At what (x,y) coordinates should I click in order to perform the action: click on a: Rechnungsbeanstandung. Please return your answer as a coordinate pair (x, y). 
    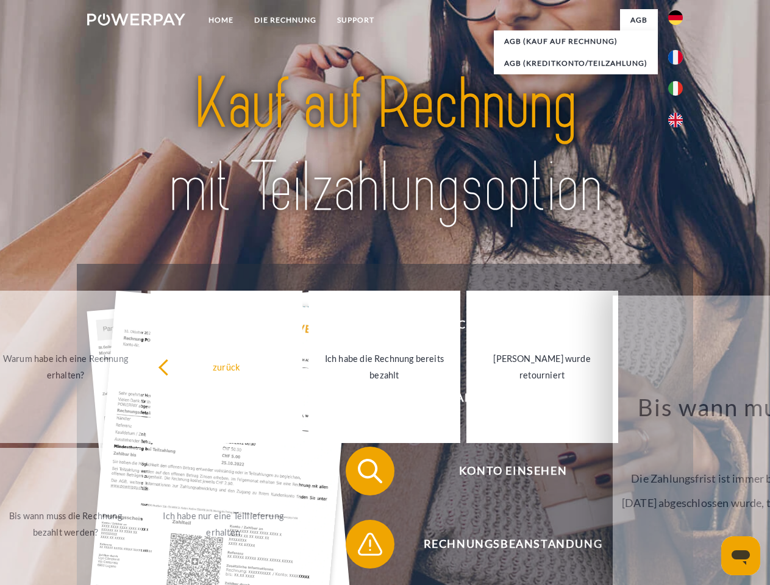
    Looking at the image, I should click on (504, 544).